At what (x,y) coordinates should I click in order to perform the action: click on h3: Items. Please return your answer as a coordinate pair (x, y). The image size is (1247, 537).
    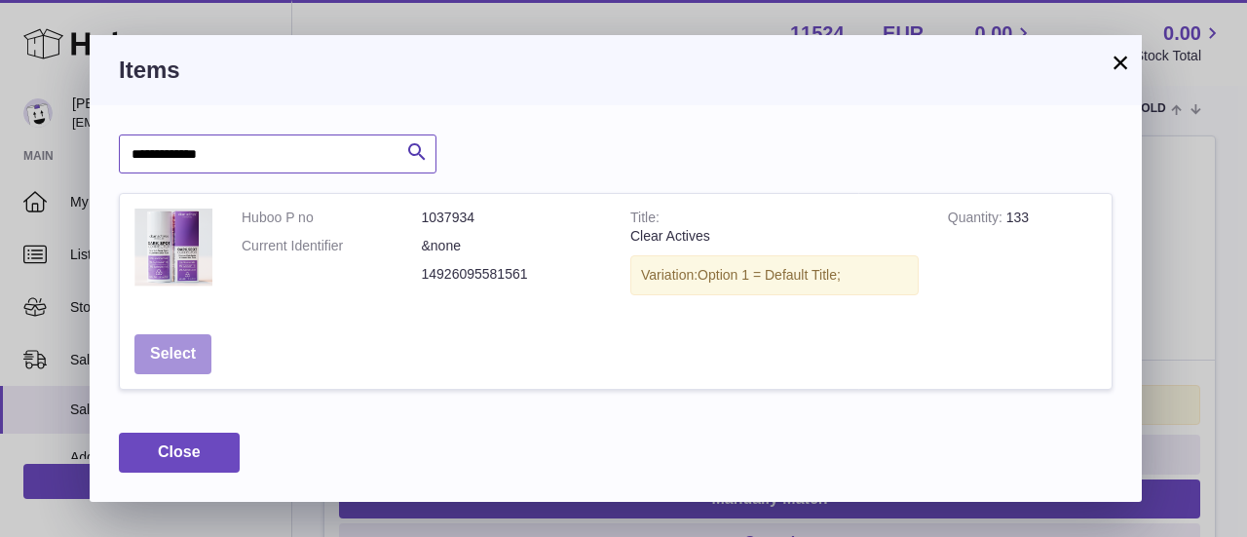
    Looking at the image, I should click on (616, 70).